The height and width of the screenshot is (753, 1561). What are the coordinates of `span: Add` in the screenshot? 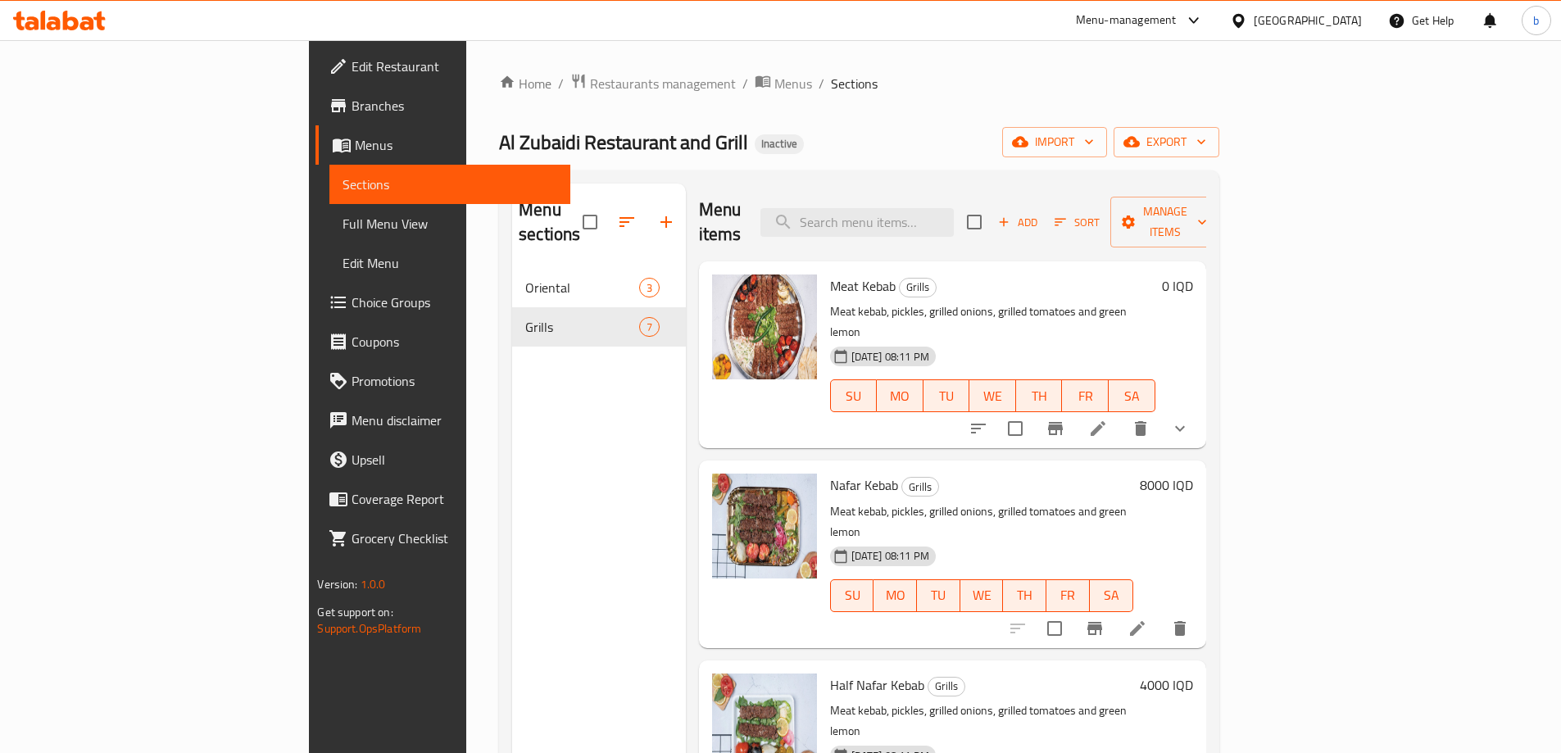 It's located at (1018, 222).